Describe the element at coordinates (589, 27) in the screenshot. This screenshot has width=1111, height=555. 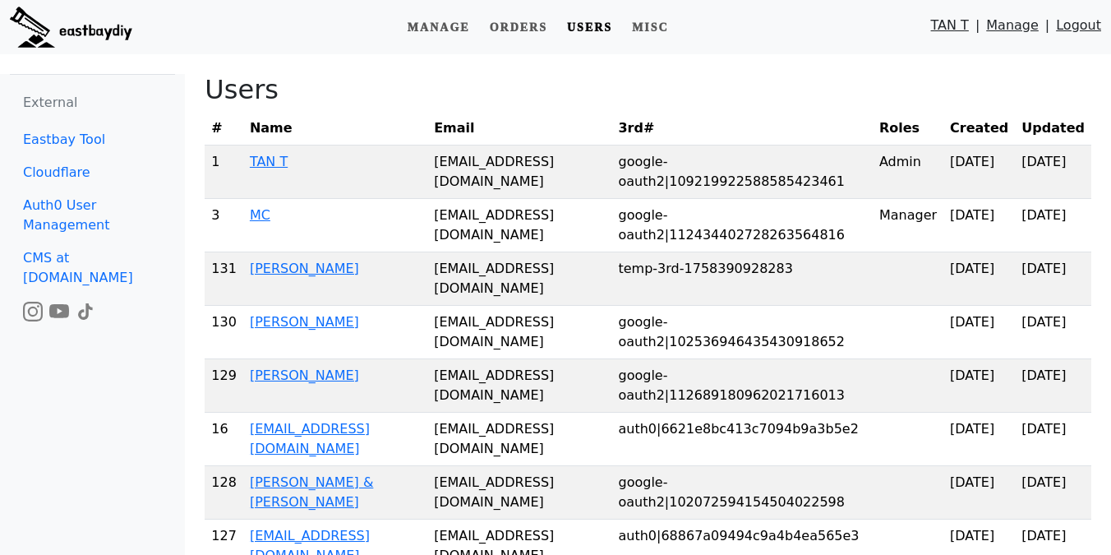
I see `a: Users` at that location.